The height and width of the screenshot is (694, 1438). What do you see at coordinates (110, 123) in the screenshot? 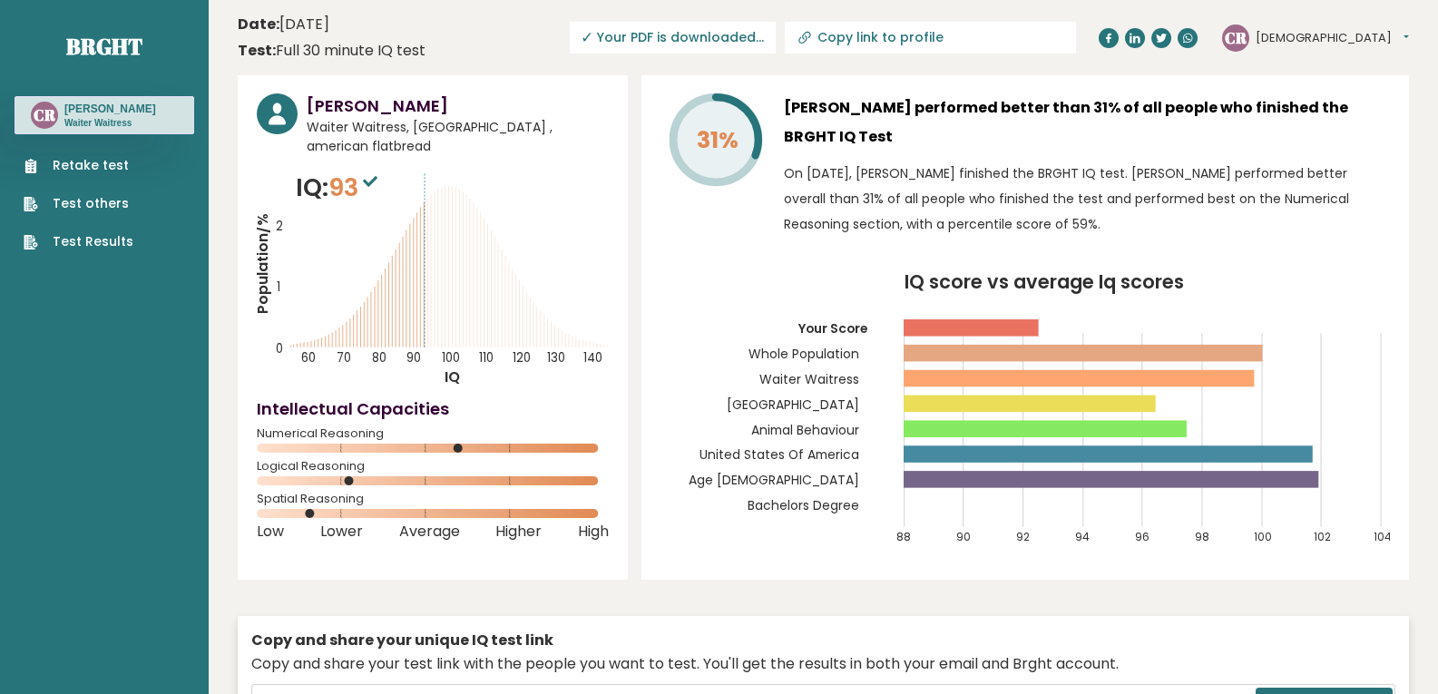
I see `p: Waiter Waitress` at bounding box center [110, 123].